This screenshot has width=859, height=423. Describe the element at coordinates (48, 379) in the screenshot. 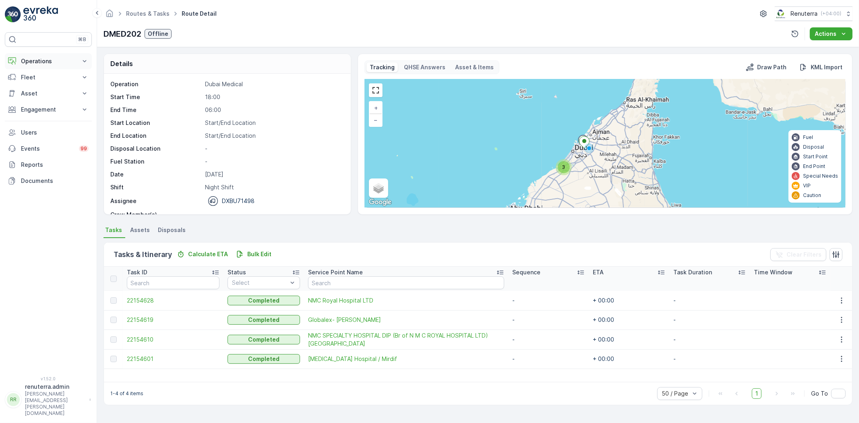

I see `span: v 1.52.0` at that location.